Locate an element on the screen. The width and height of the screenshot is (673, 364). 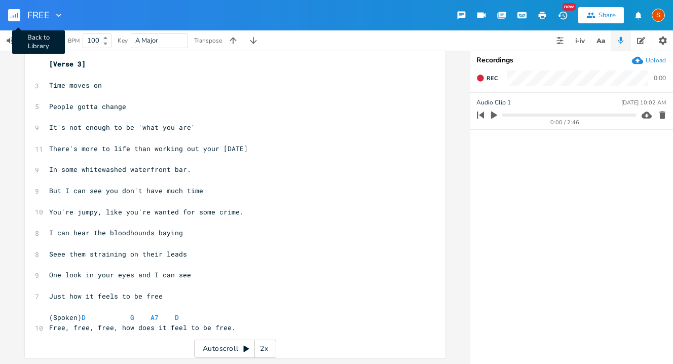
button: Share is located at coordinates (601, 15).